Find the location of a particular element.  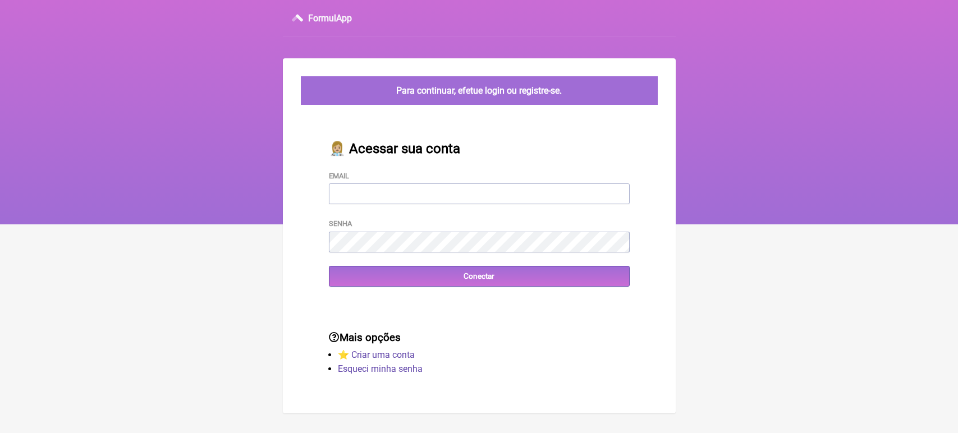

label: Senha is located at coordinates (340, 223).